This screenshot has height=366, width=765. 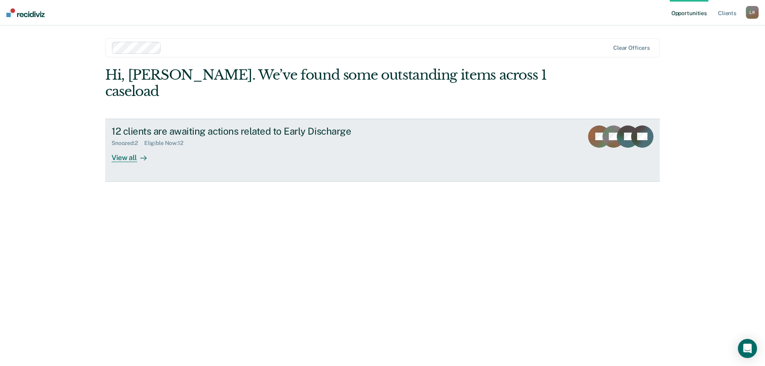 I want to click on button: LR, so click(x=753, y=12).